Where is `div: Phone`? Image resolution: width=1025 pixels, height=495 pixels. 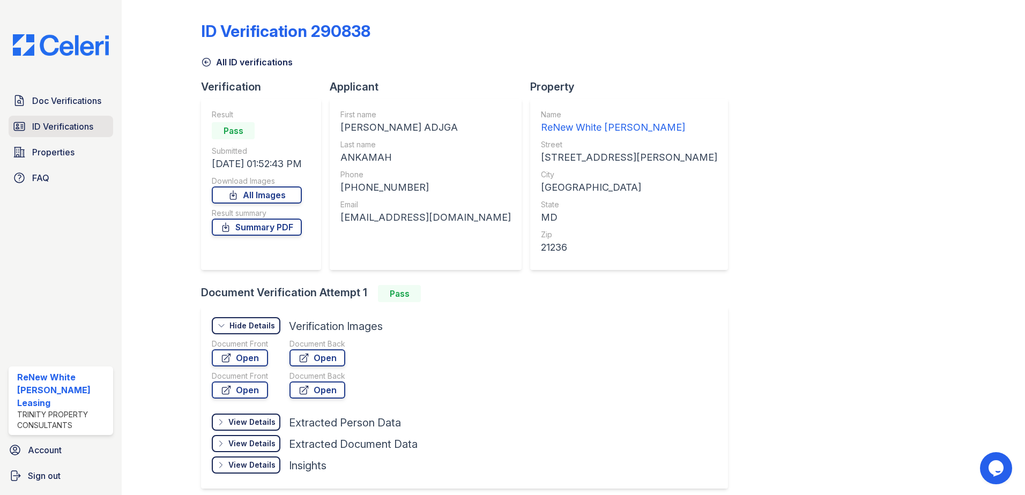
div: Phone is located at coordinates (426, 175).